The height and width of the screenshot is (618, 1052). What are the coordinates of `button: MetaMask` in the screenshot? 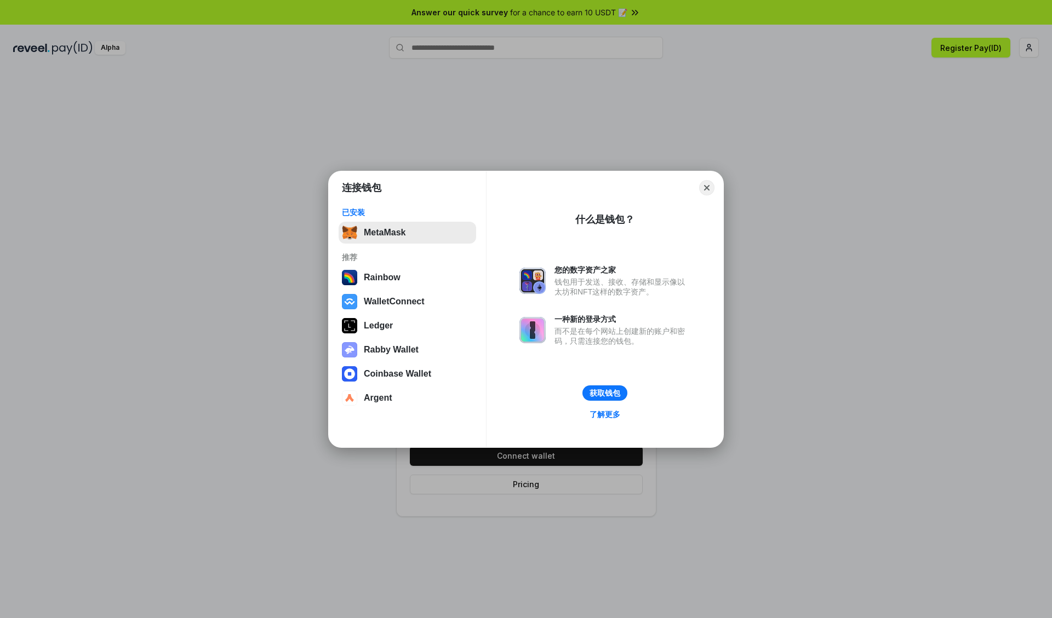 It's located at (407, 233).